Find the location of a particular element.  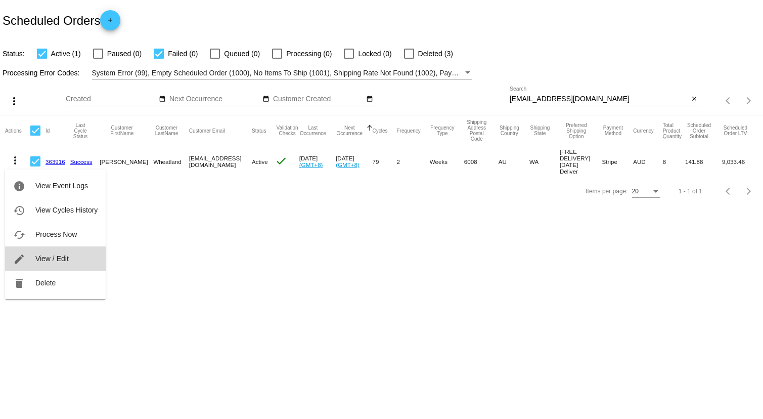

span: View Event Logs is located at coordinates (62, 186).